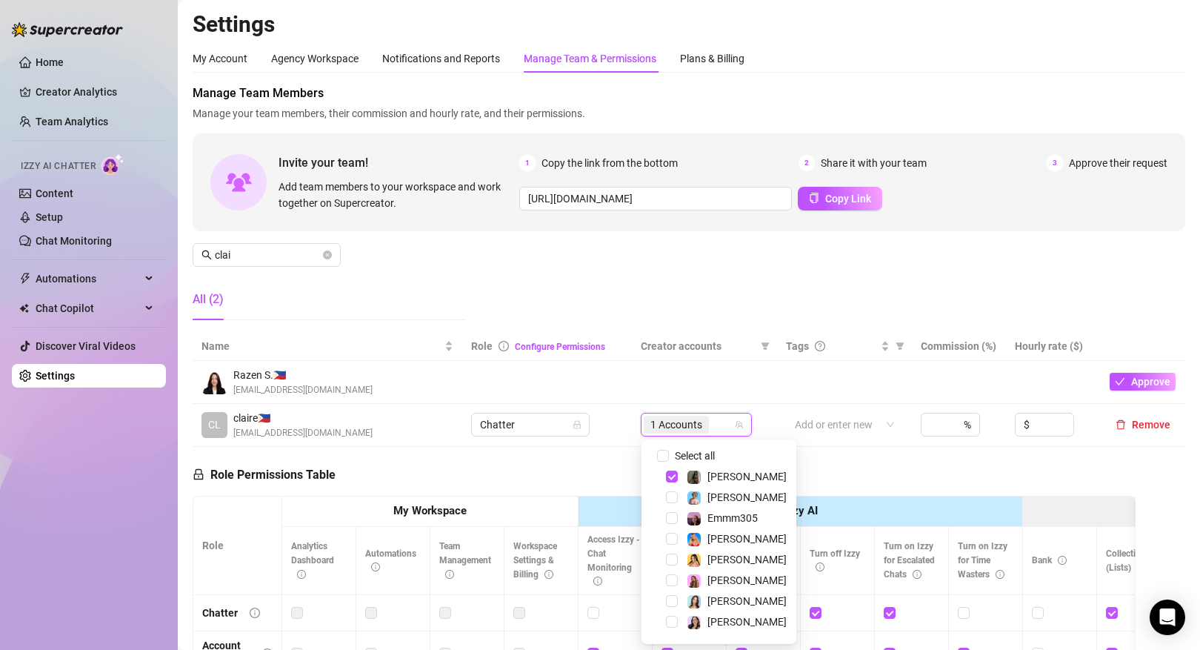 This screenshot has height=650, width=1200. Describe the element at coordinates (873, 163) in the screenshot. I see `span: Share it with your team` at that location.